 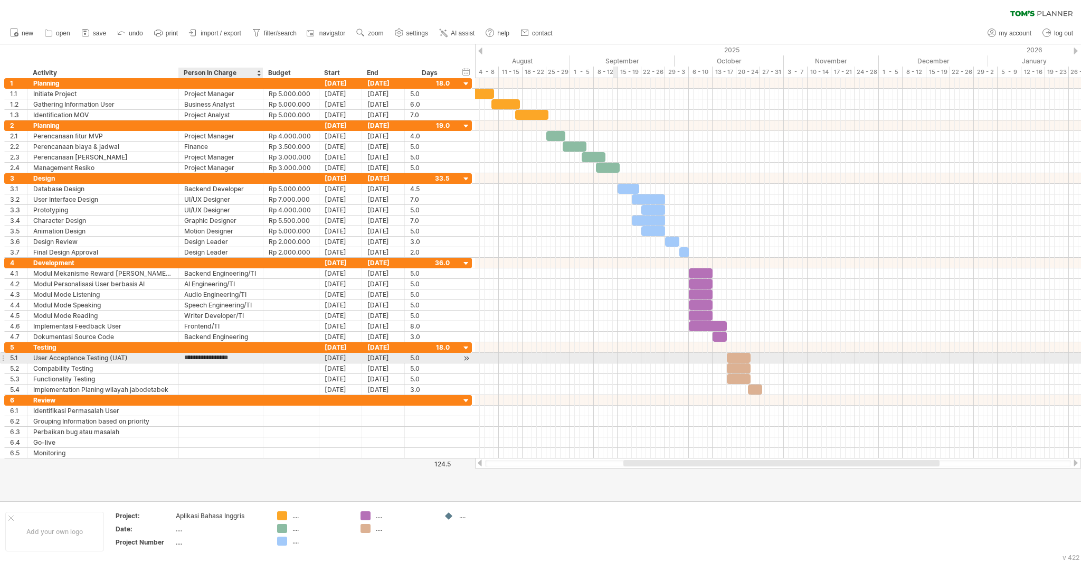 I want to click on div: 6.1, so click(x=18, y=410).